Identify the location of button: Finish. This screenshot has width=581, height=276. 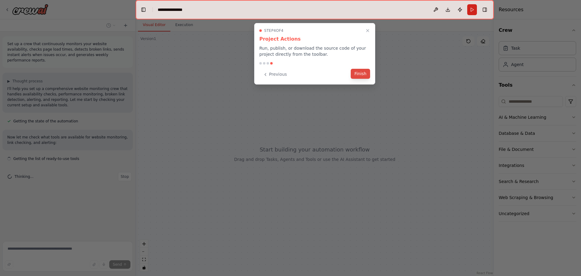
(360, 74).